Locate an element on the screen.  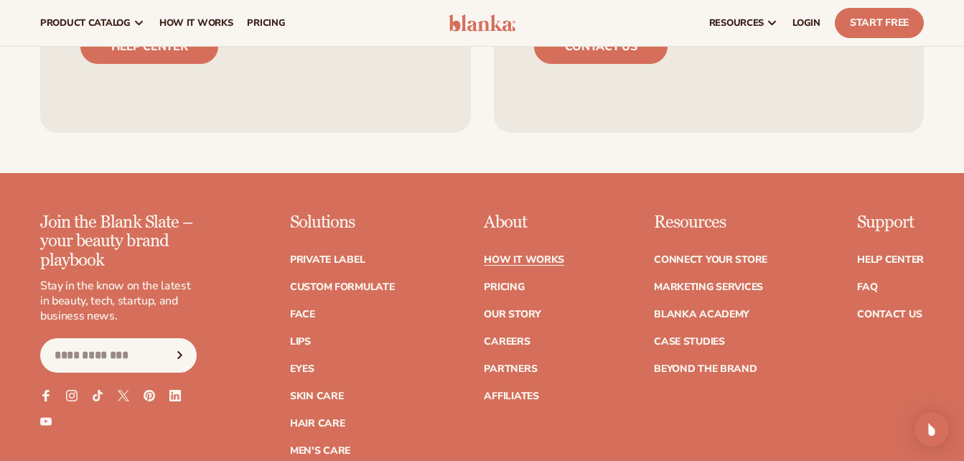
a: Eyes is located at coordinates (302, 369).